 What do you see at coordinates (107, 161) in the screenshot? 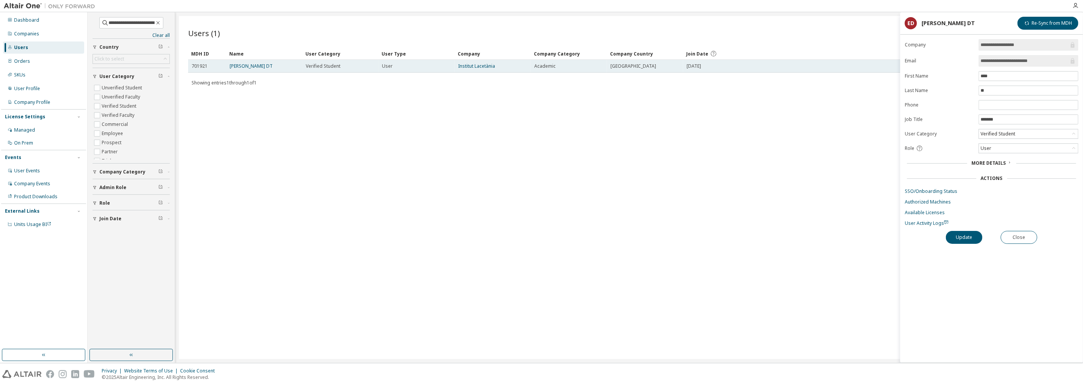
I see `label: Trial` at bounding box center [107, 161].